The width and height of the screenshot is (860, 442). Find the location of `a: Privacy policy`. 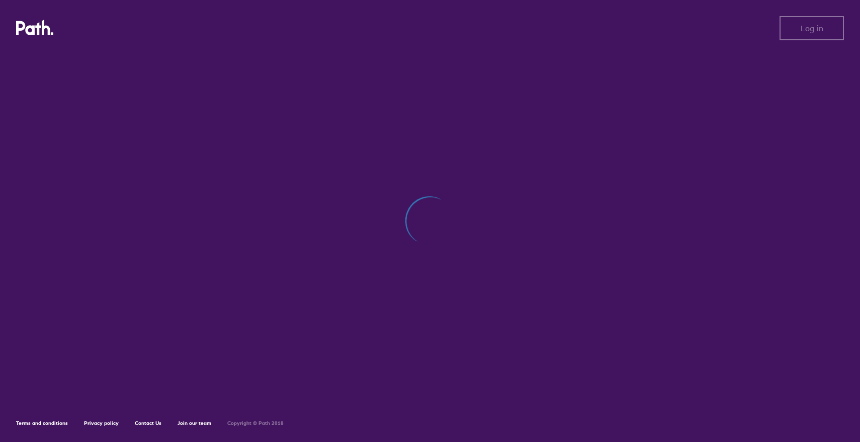

a: Privacy policy is located at coordinates (101, 423).